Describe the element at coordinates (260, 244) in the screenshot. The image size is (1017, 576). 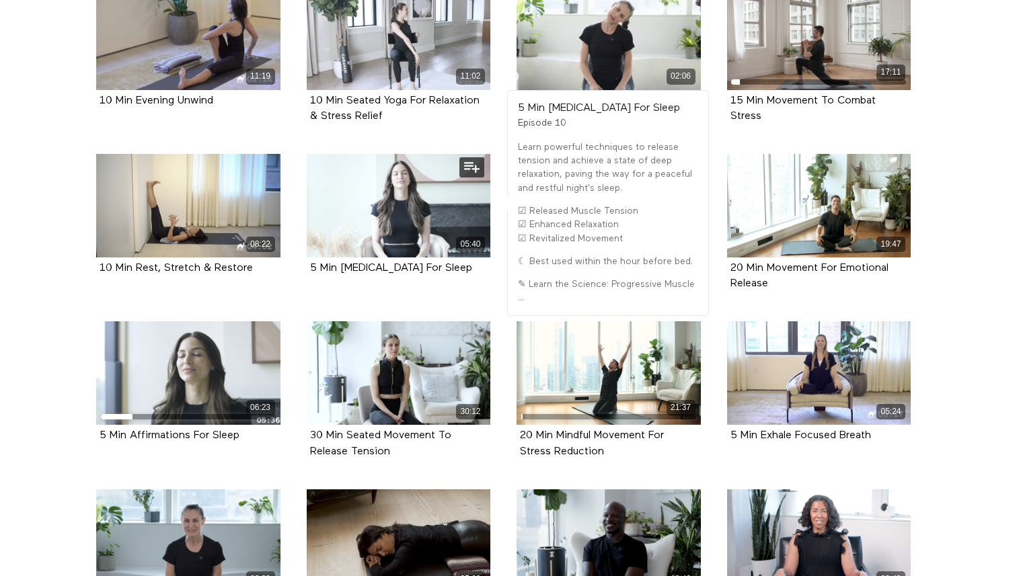
I see `div: 08:22` at that location.